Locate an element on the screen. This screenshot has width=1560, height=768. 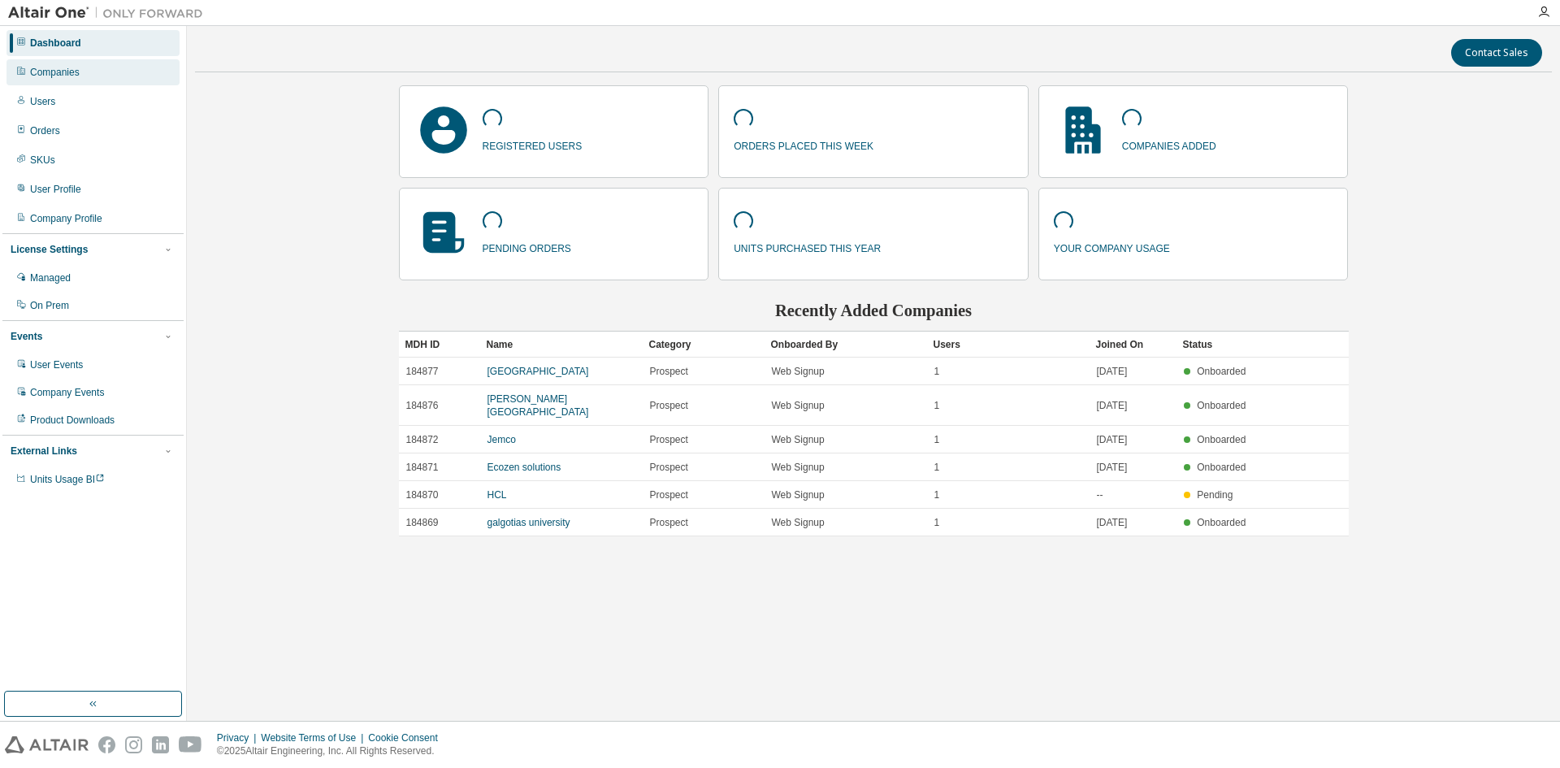
div: Companies is located at coordinates (54, 72).